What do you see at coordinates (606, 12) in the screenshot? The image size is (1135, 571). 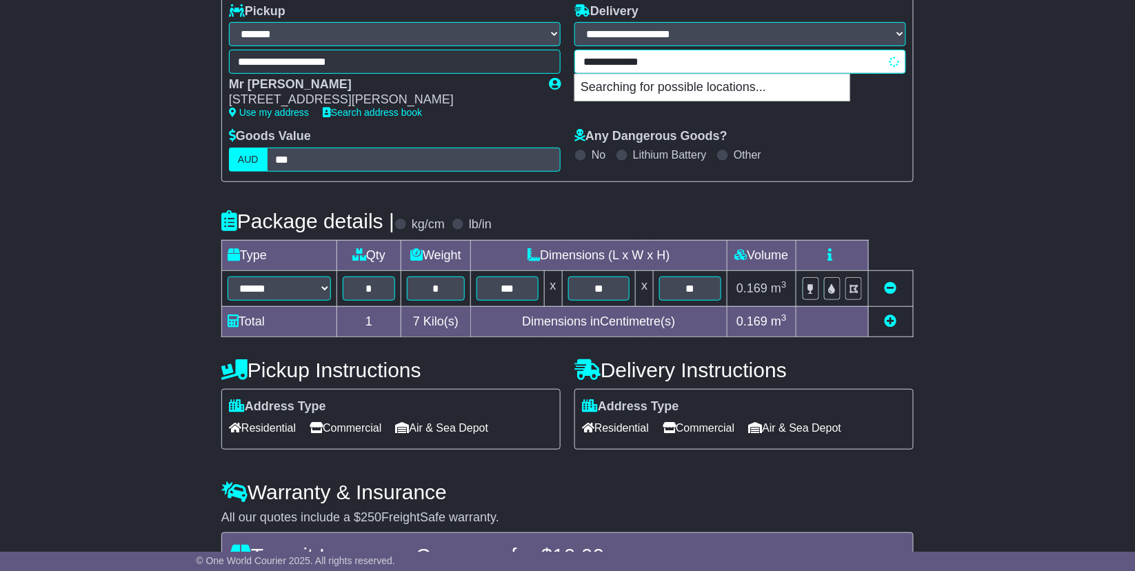 I see `label: Delivery` at bounding box center [606, 12].